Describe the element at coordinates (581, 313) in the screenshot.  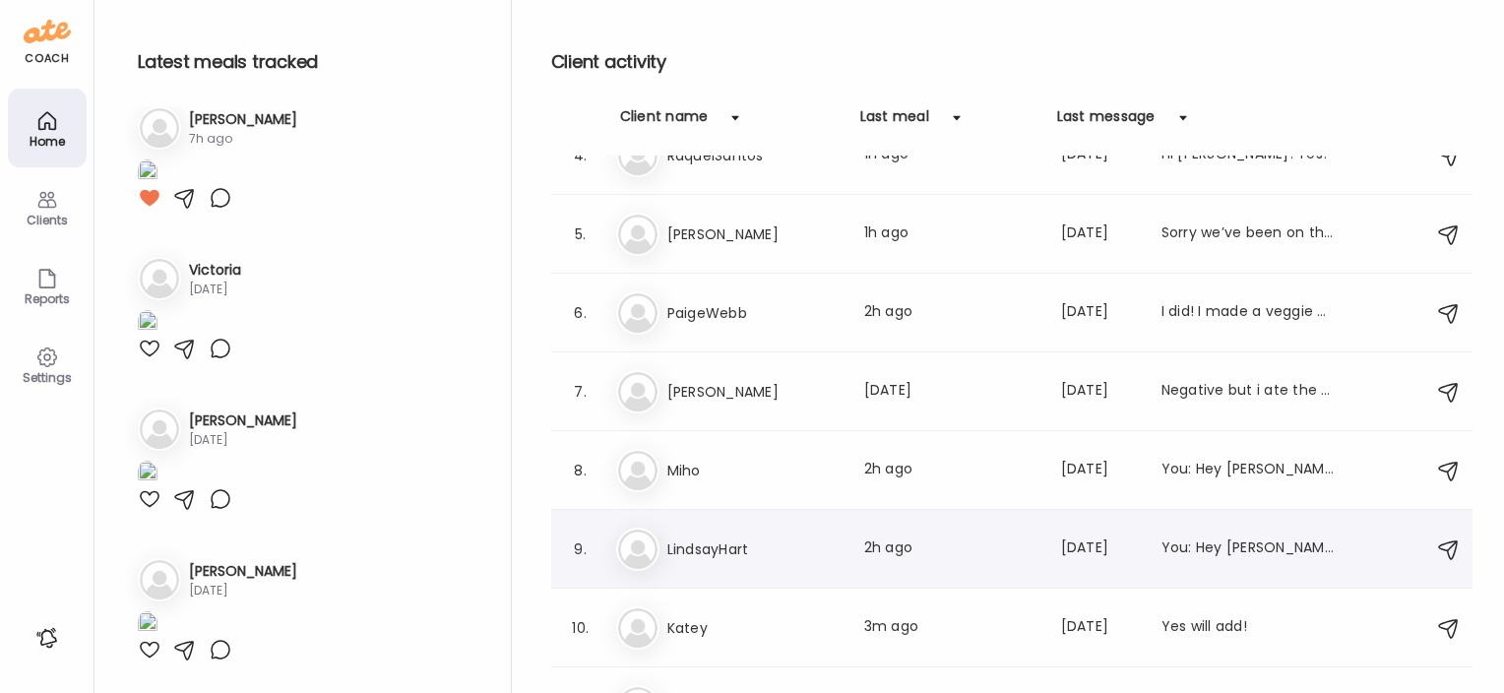
I see `div: 6.` at that location.